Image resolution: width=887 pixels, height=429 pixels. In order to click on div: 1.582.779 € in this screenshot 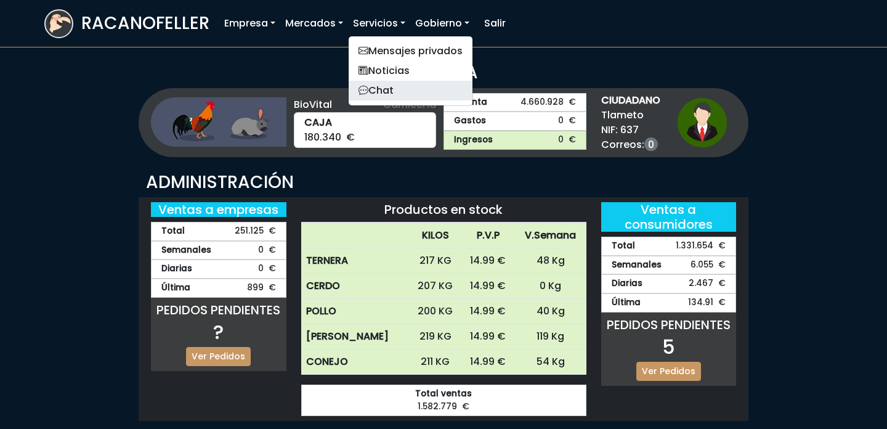, I will do `click(443, 400)`.